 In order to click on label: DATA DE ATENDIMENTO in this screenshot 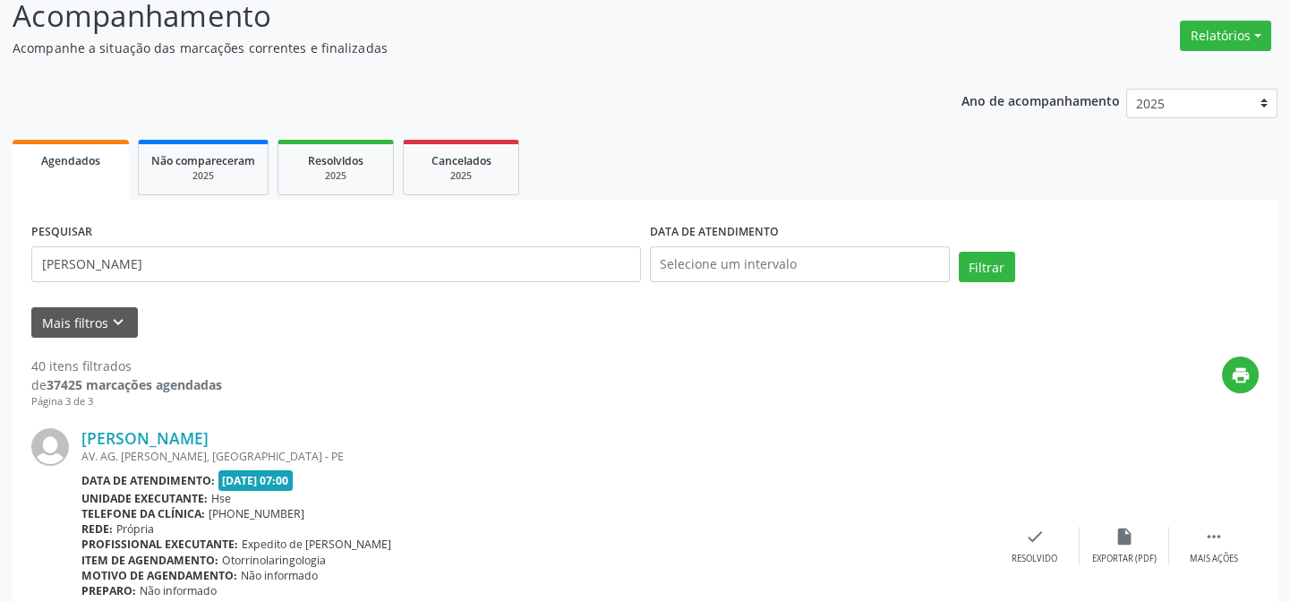, I will do `click(714, 232)`.